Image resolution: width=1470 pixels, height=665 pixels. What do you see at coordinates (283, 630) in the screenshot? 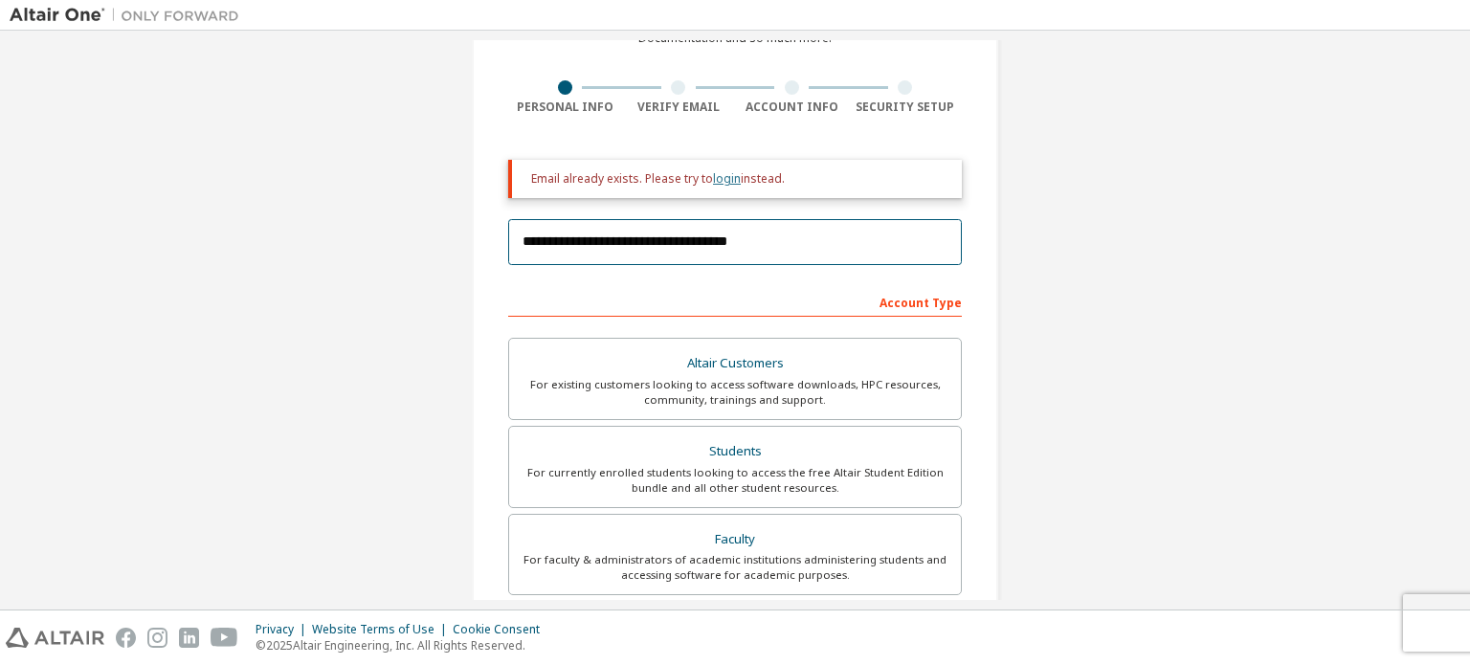
I see `div: Privacy` at bounding box center [283, 630].